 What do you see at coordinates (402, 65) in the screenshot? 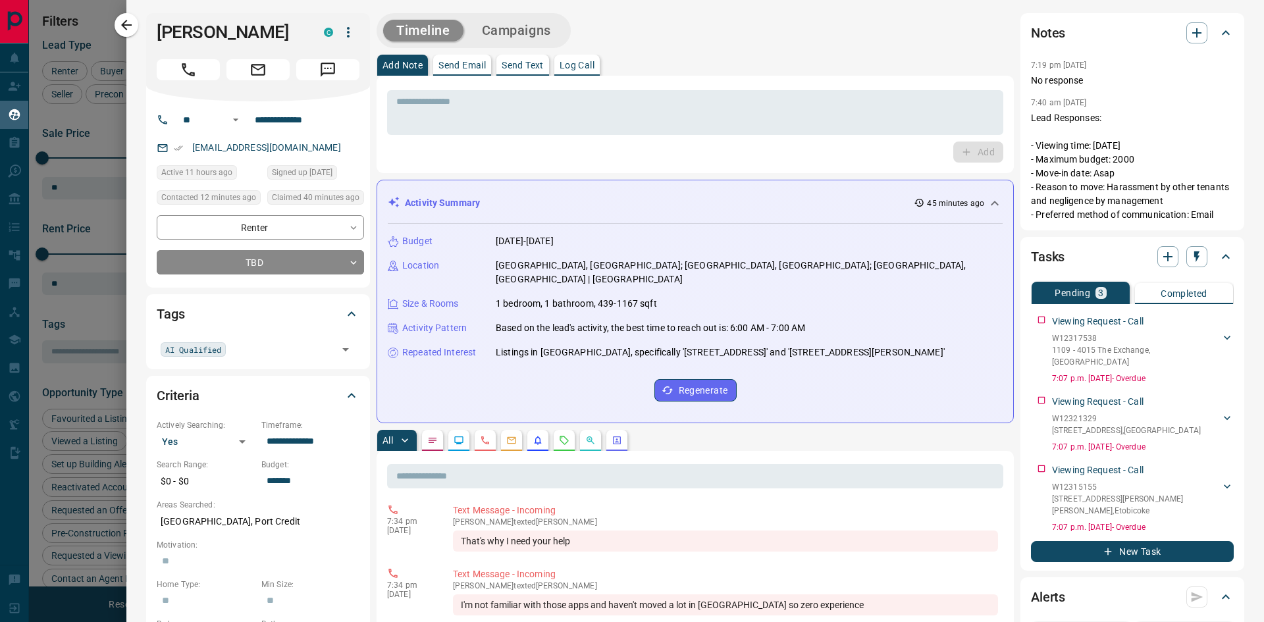
I see `p: Add Note` at bounding box center [402, 65].